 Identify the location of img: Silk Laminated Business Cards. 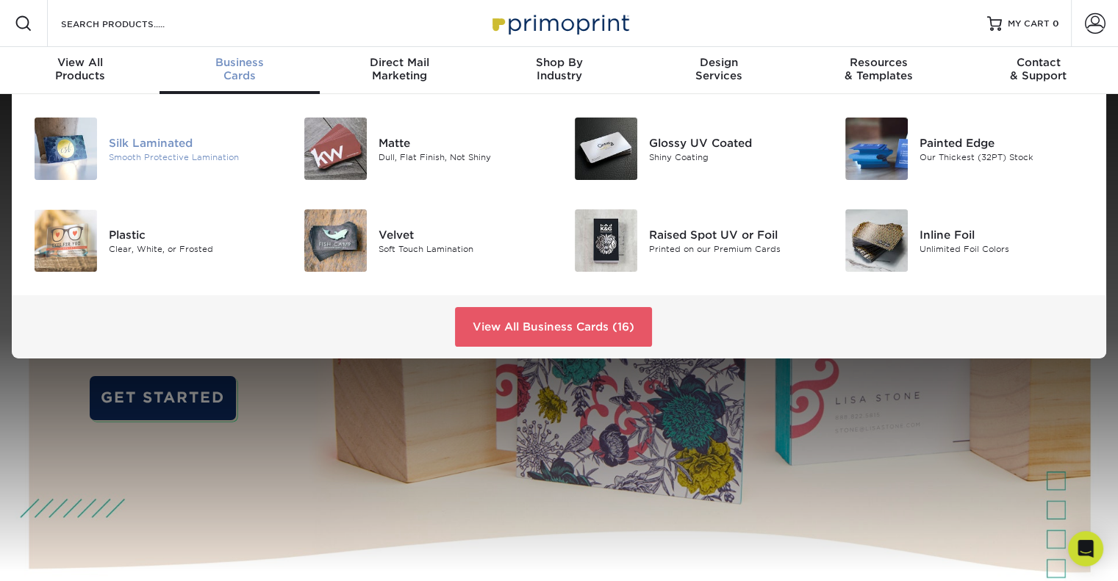
(65, 148).